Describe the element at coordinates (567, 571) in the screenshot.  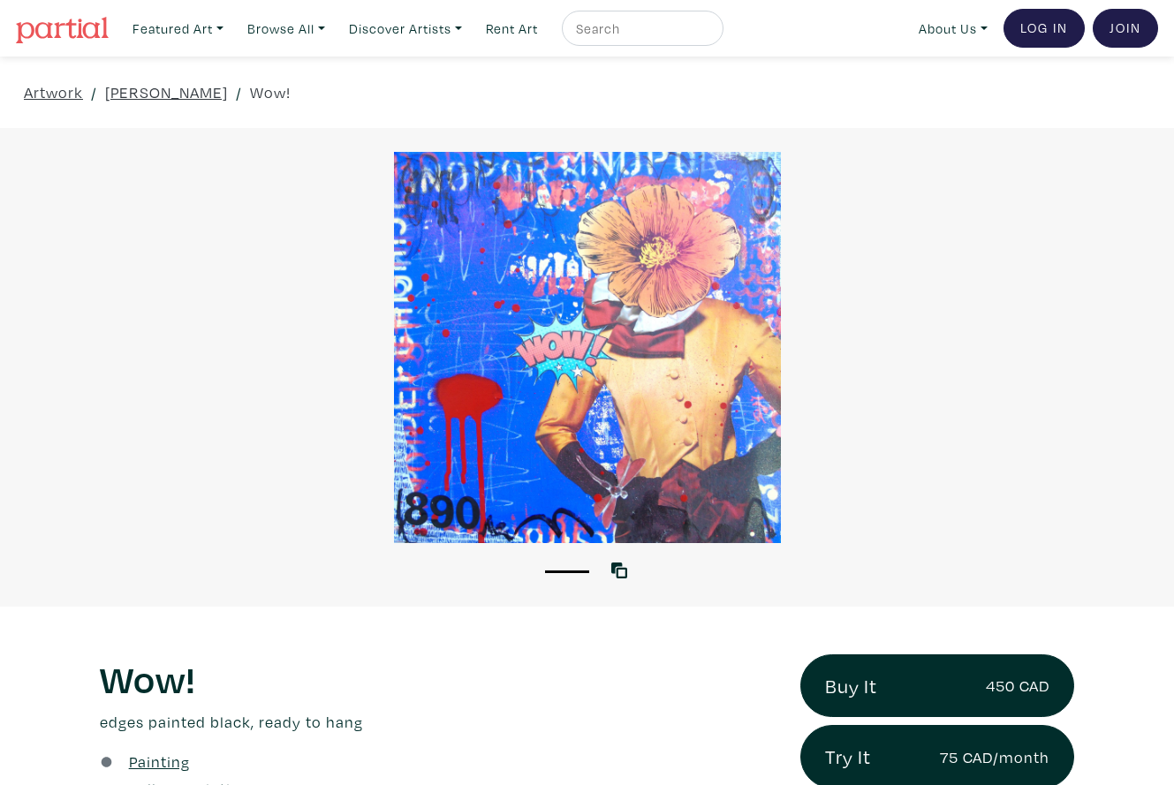
I see `button: 1 of 1` at that location.